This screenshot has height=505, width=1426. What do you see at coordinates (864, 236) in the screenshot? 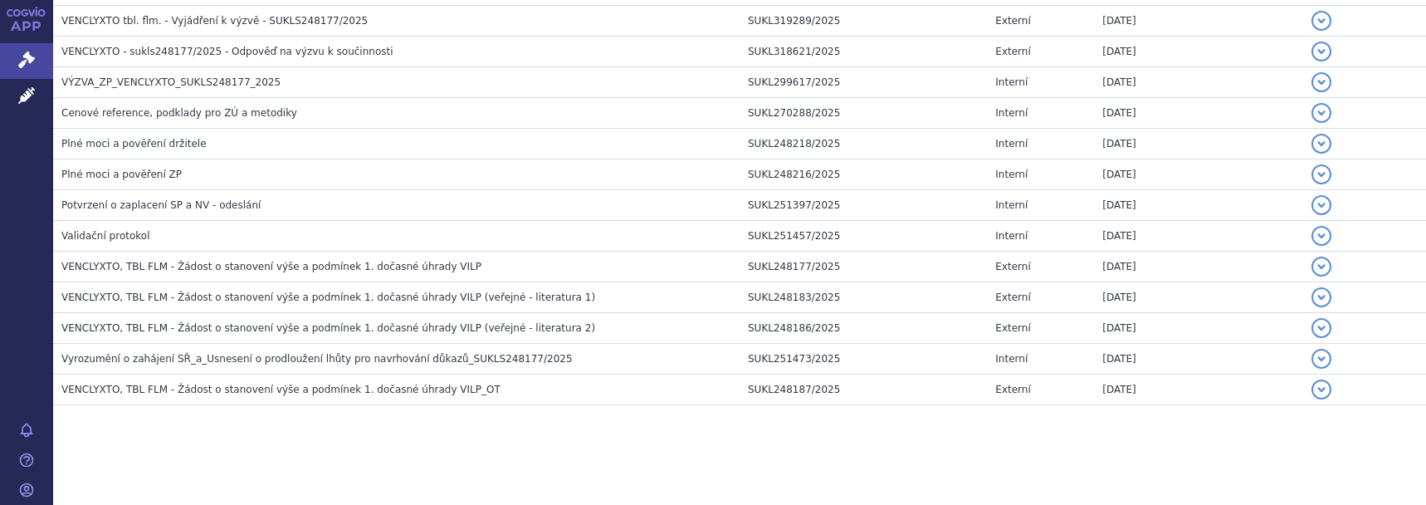
I see `td: SUKL251457/2025` at bounding box center [864, 236].